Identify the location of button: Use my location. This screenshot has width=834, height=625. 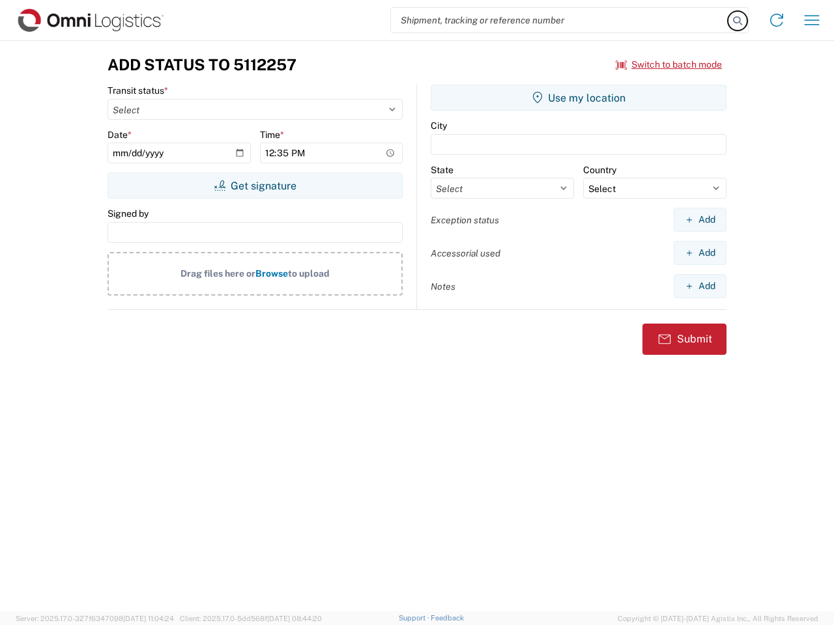
(578, 98).